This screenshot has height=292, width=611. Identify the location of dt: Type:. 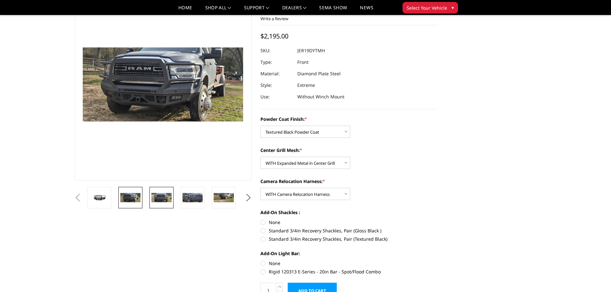
(276, 62).